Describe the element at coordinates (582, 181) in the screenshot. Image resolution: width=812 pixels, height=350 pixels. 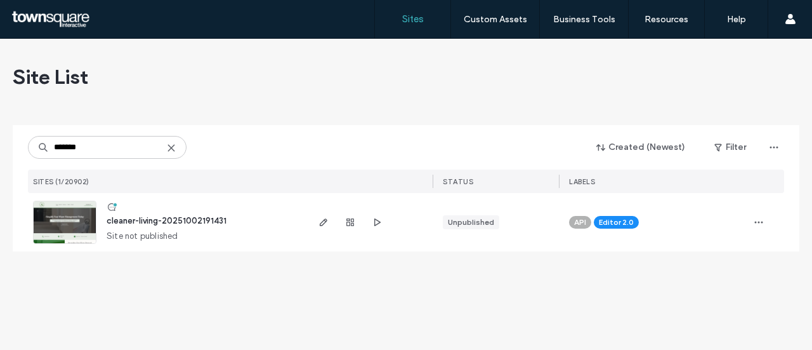
I see `span: LABELS` at that location.